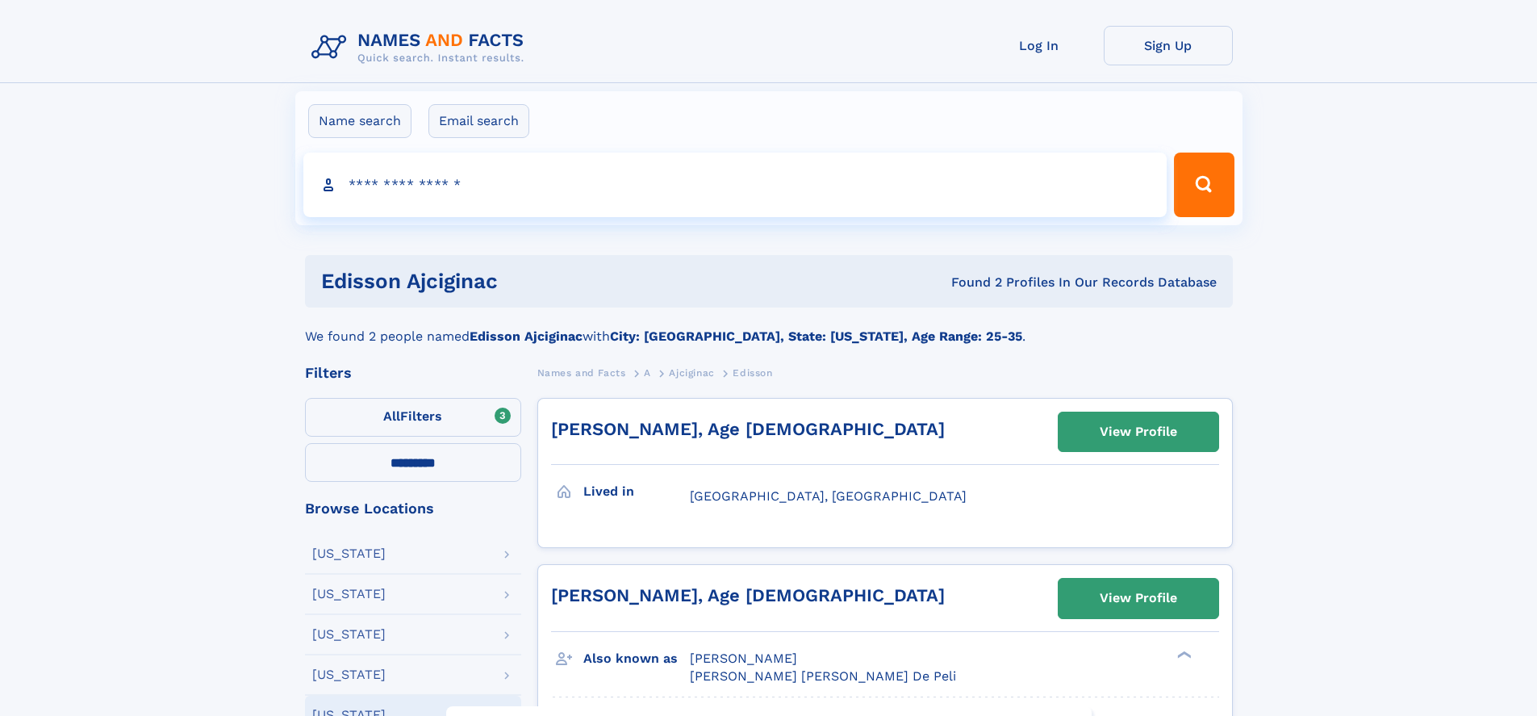 This screenshot has height=716, width=1537. Describe the element at coordinates (647, 373) in the screenshot. I see `span: A` at that location.